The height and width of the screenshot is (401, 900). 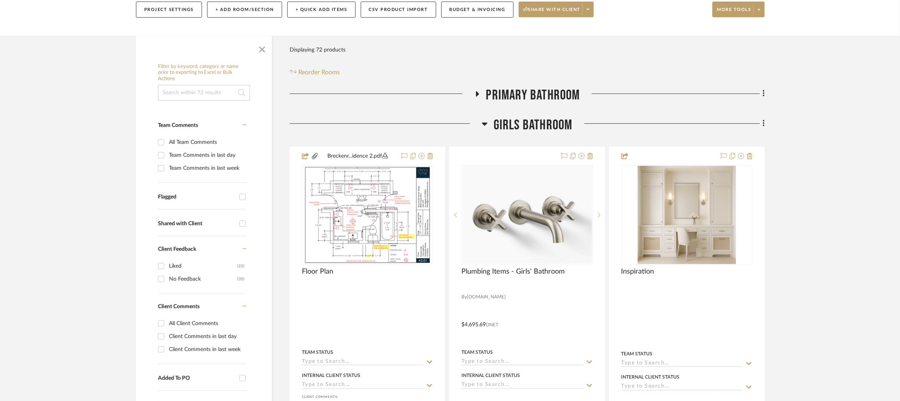 What do you see at coordinates (197, 378) in the screenshot?
I see `div: Added To PO` at bounding box center [197, 378].